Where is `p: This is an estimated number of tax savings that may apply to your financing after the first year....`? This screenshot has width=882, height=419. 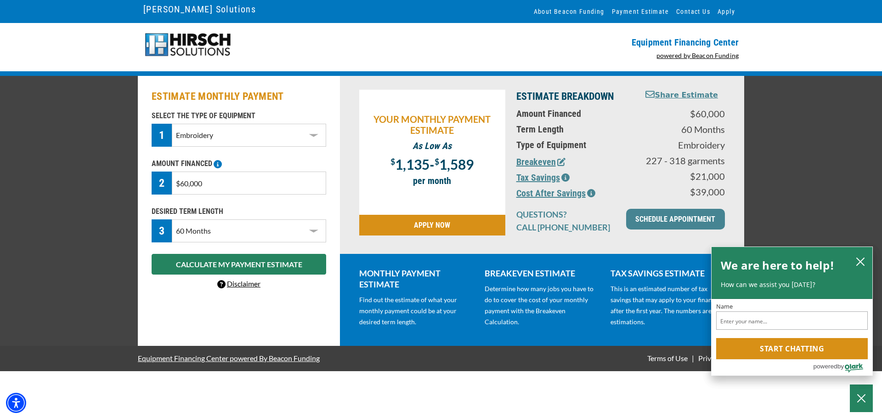 p: This is an estimated number of tax savings that may apply to your financing after the first year.... is located at coordinates (668, 305).